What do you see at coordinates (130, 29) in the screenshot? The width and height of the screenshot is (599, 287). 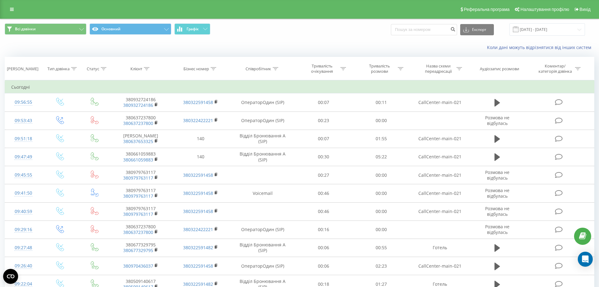 I see `button: Основний` at bounding box center [130, 29].